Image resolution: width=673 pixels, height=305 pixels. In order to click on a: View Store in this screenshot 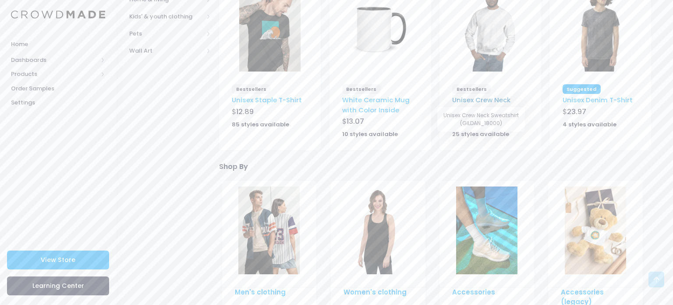, I will do `click(58, 260)`.